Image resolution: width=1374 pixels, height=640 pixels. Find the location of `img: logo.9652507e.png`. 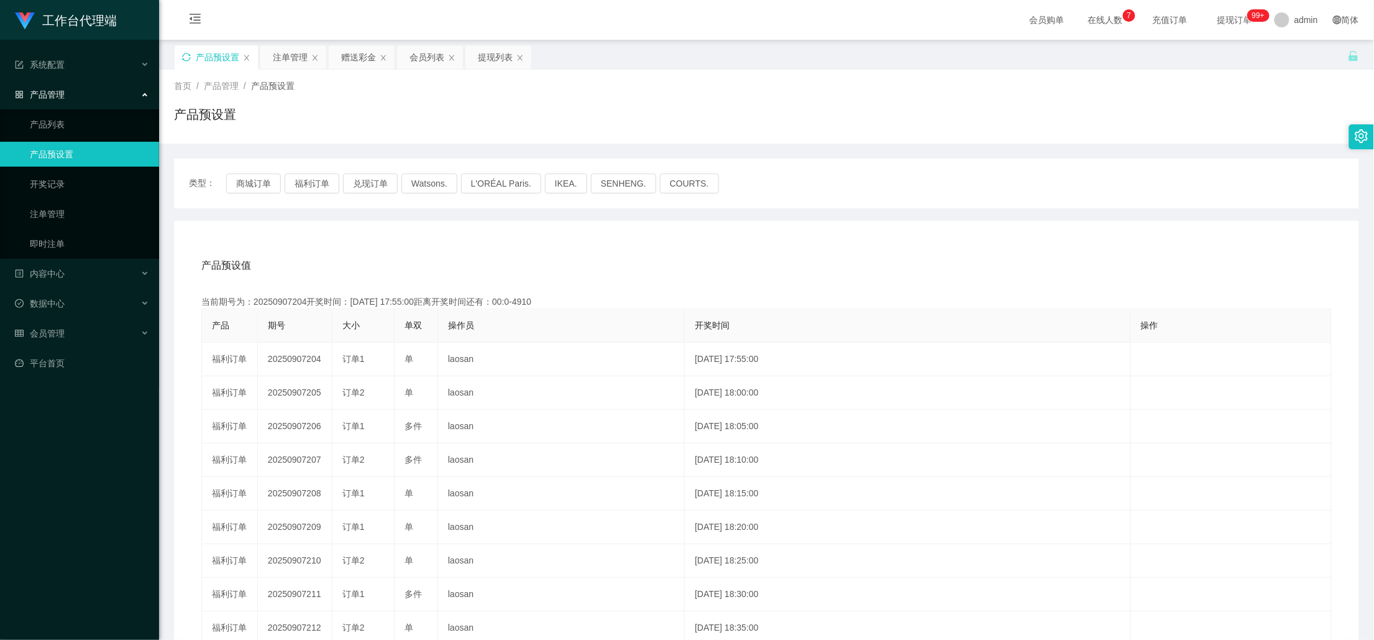

img: logo.9652507e.png is located at coordinates (25, 21).